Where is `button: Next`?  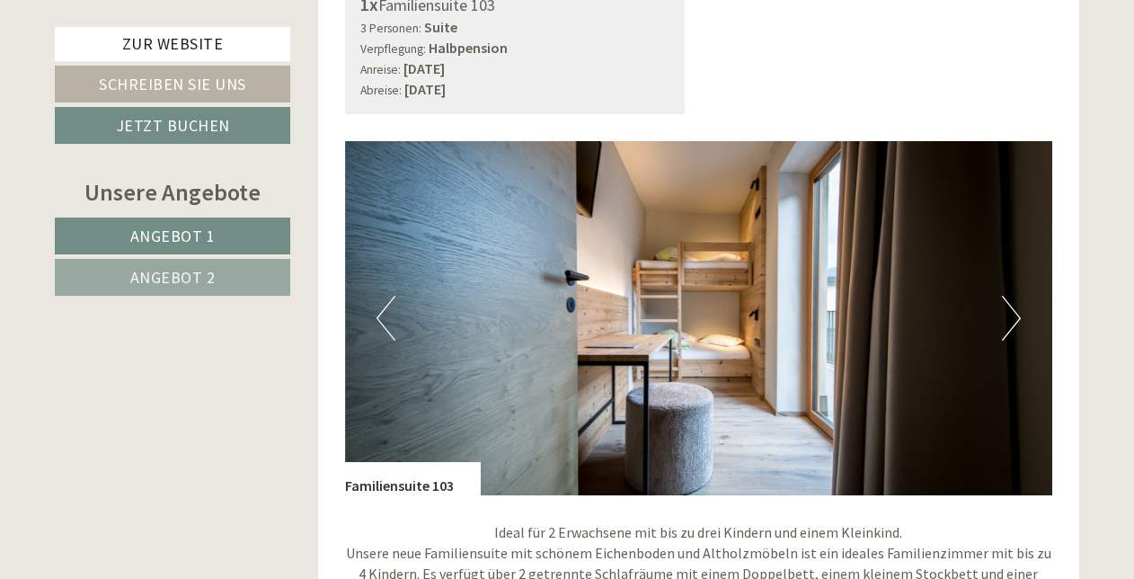
button: Next is located at coordinates (1011, 318).